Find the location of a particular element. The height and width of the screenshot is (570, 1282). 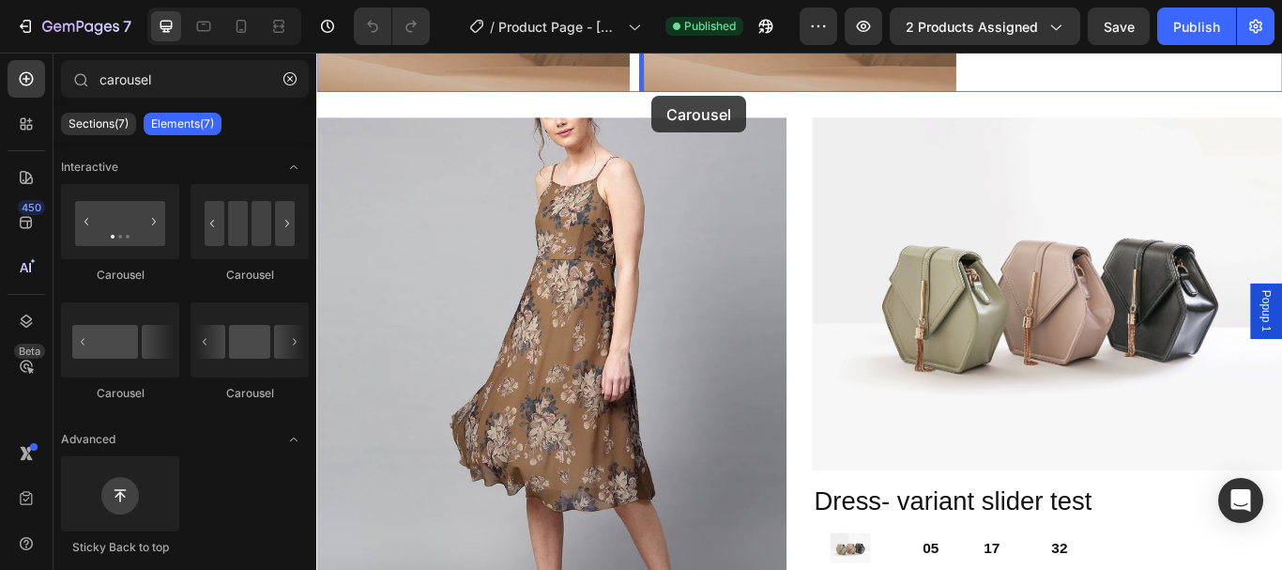

p: Elements(7) is located at coordinates (182, 124).